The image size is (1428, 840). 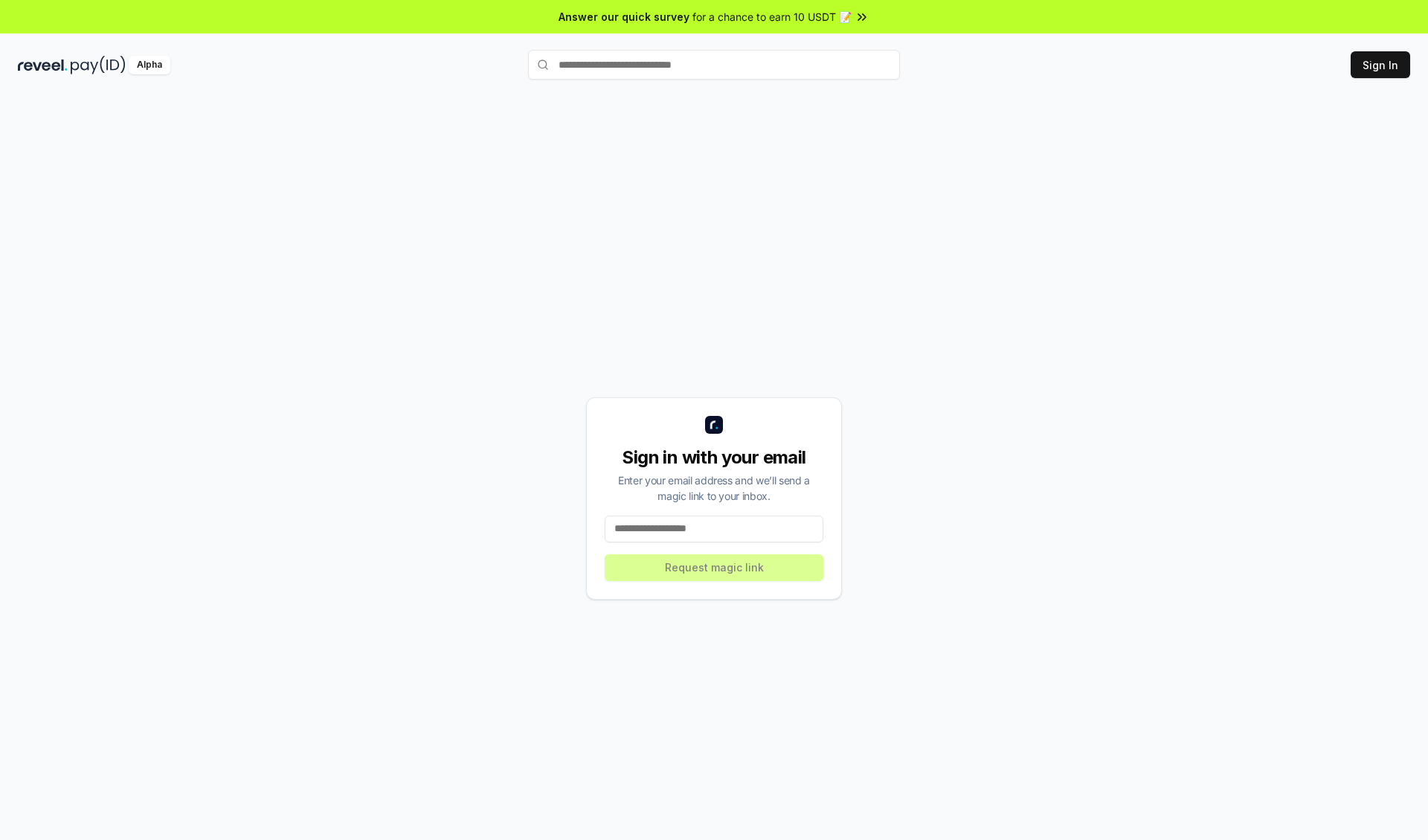 What do you see at coordinates (714, 425) in the screenshot?
I see `img: logo_small` at bounding box center [714, 425].